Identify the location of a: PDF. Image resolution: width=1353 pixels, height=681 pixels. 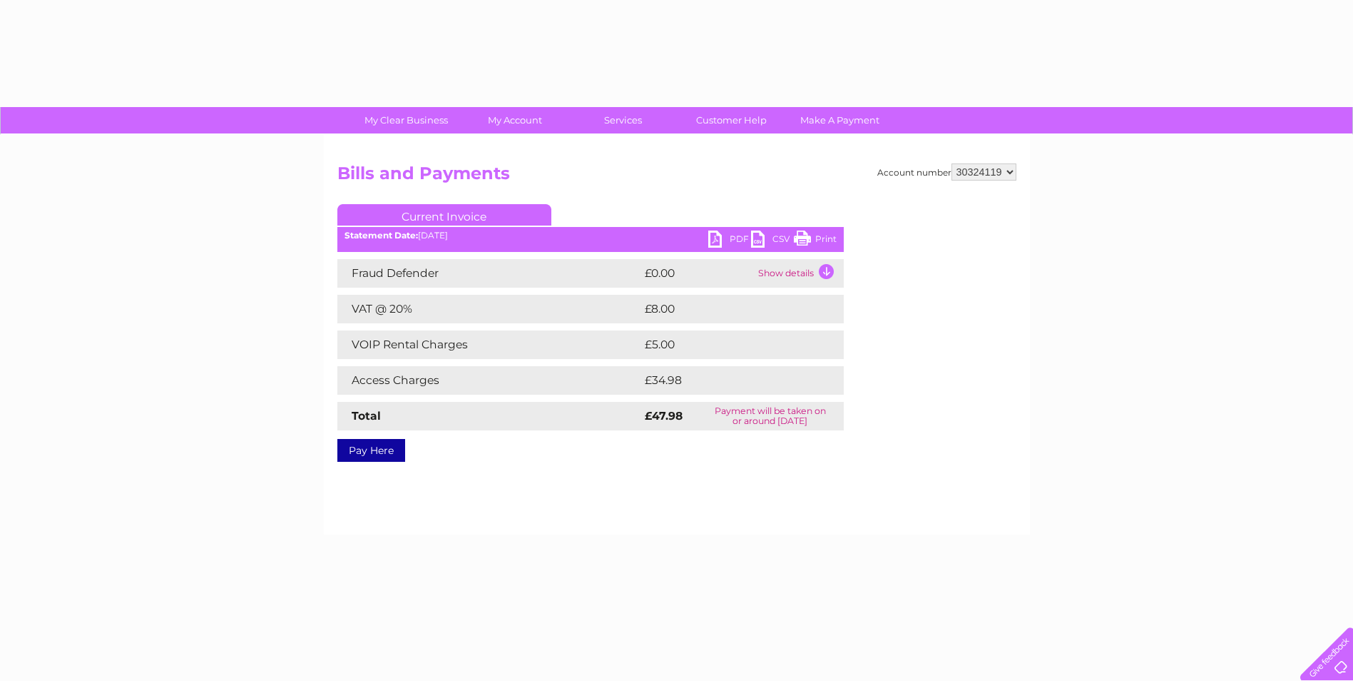
(730, 240).